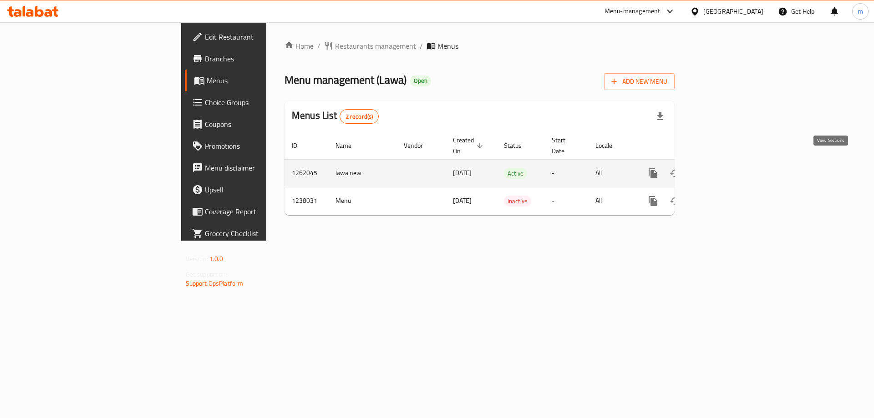 This screenshot has width=874, height=418. Describe the element at coordinates (511, 173) in the screenshot. I see `table: enhanced table` at that location.